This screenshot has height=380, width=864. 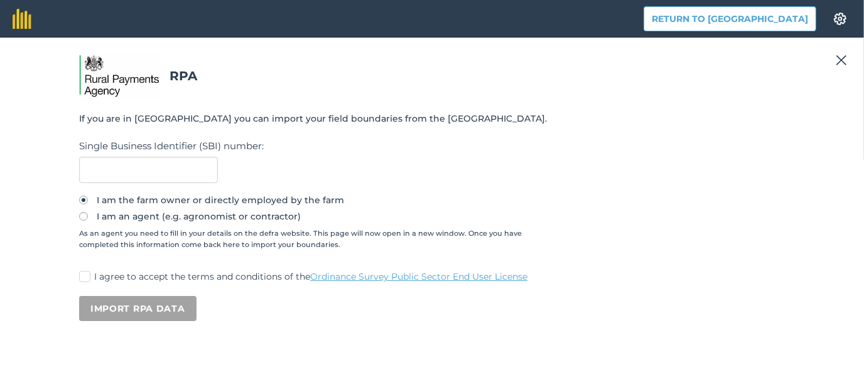 I want to click on img: svg+xml;base64,PHN2ZyB4bWxucz0iaHR0cDovL3d3dy53My5vcmcvMjAwMC9zdmciIHdpZHRoPSIyMiIgaGVpZ2h0PSIzMC..., so click(x=841, y=60).